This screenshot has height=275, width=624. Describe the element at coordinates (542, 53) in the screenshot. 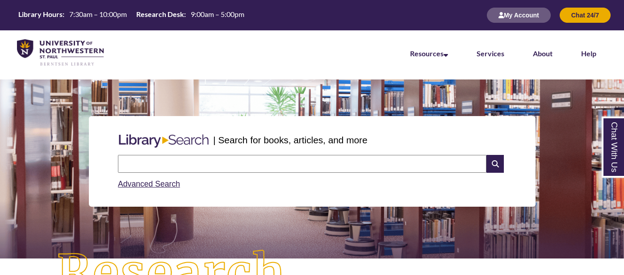

I see `a: About` at that location.